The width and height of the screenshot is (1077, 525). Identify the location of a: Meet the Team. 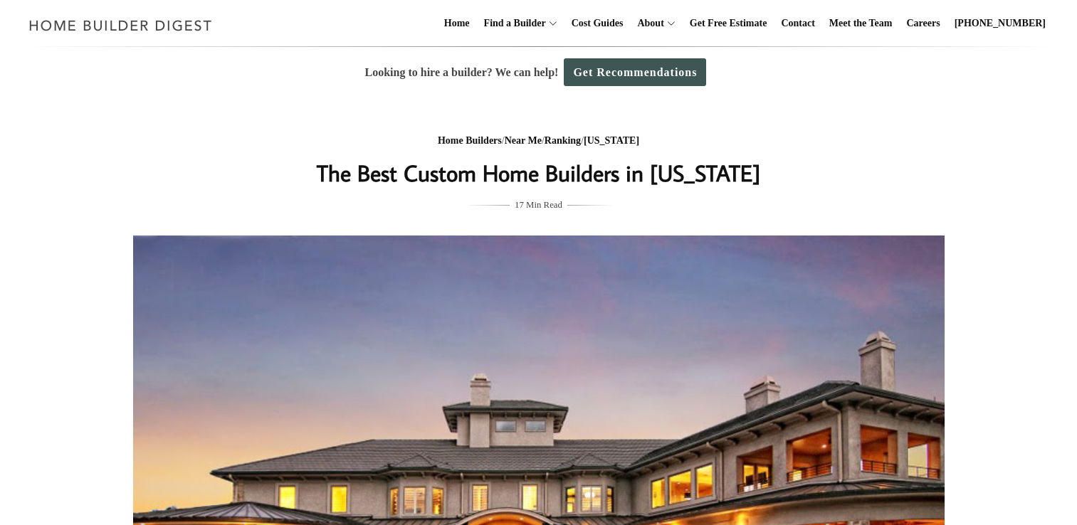
(861, 23).